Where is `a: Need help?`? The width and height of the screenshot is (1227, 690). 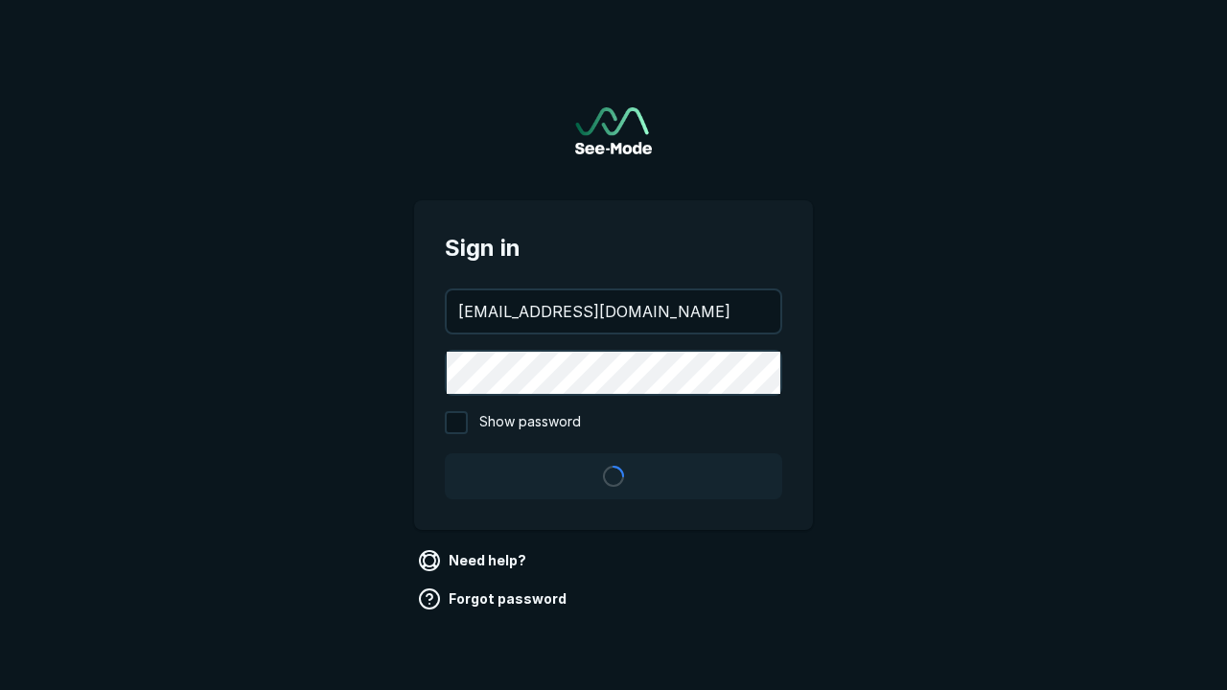
a: Need help? is located at coordinates (473, 561).